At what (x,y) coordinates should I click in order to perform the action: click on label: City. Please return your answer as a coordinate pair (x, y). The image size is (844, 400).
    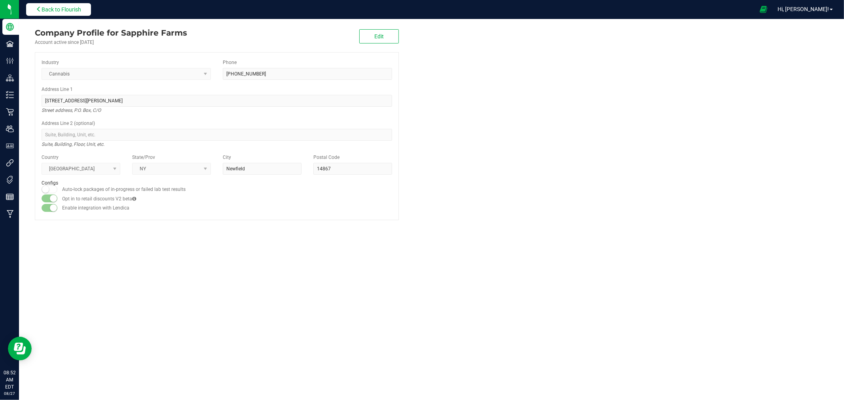
    Looking at the image, I should click on (227, 157).